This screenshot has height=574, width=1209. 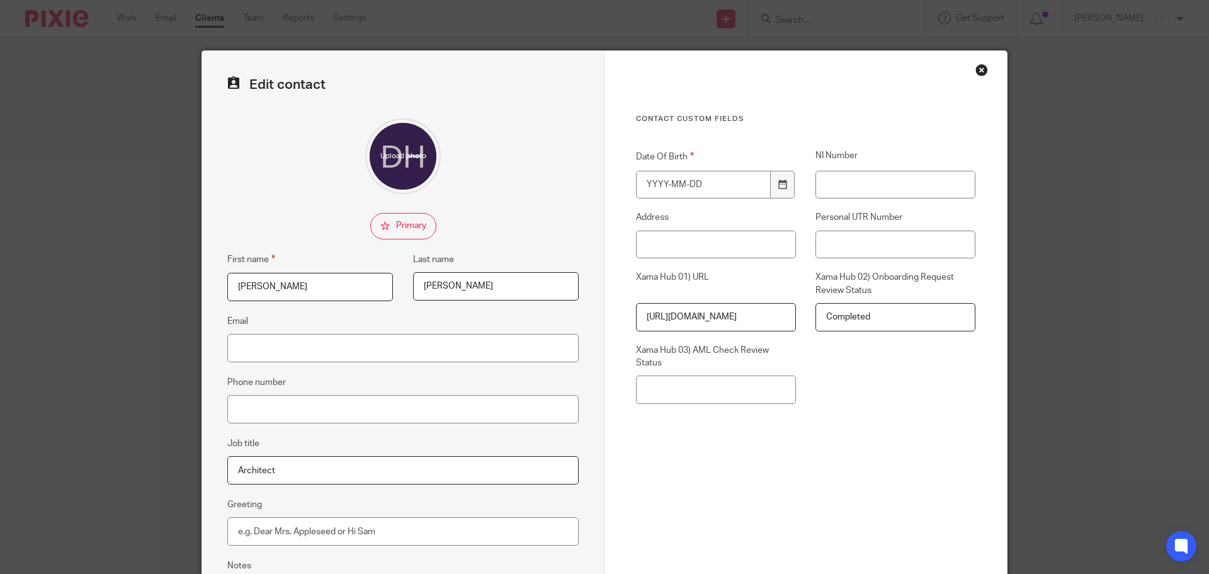 I want to click on label: Phone number, so click(x=256, y=382).